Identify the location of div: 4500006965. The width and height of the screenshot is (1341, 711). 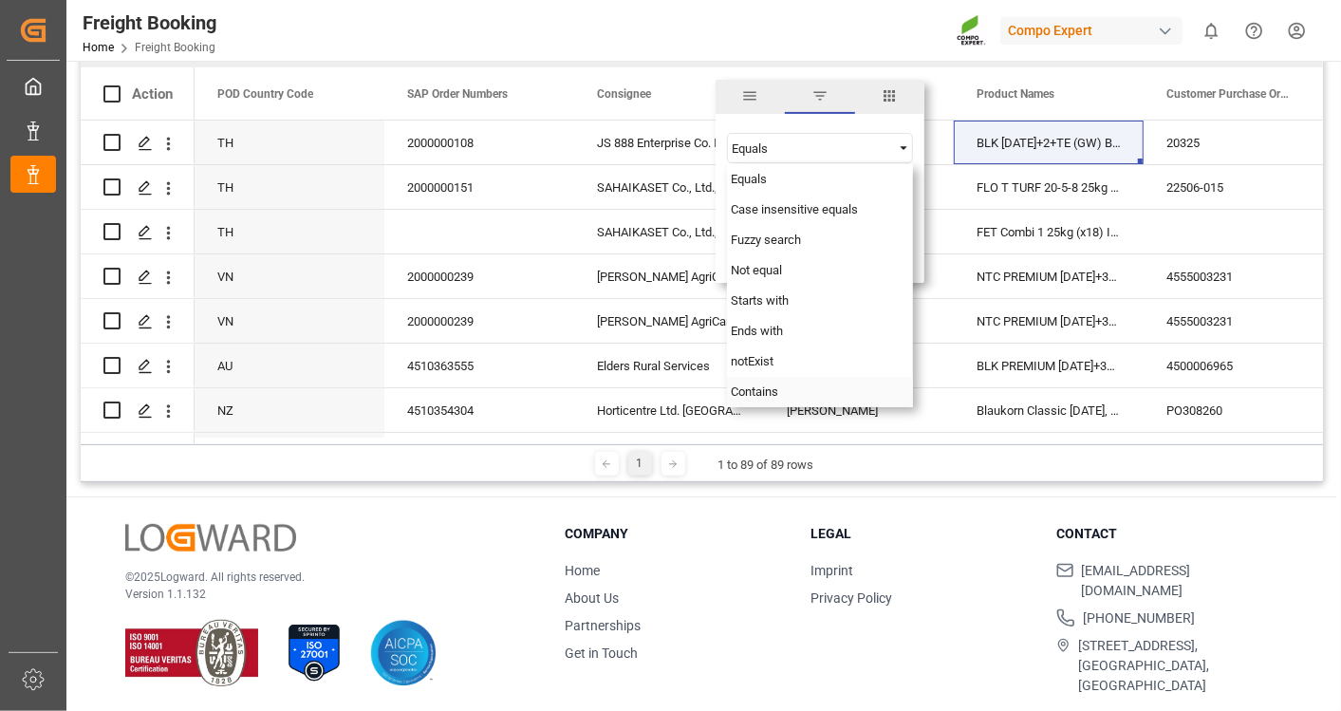
(1238, 365).